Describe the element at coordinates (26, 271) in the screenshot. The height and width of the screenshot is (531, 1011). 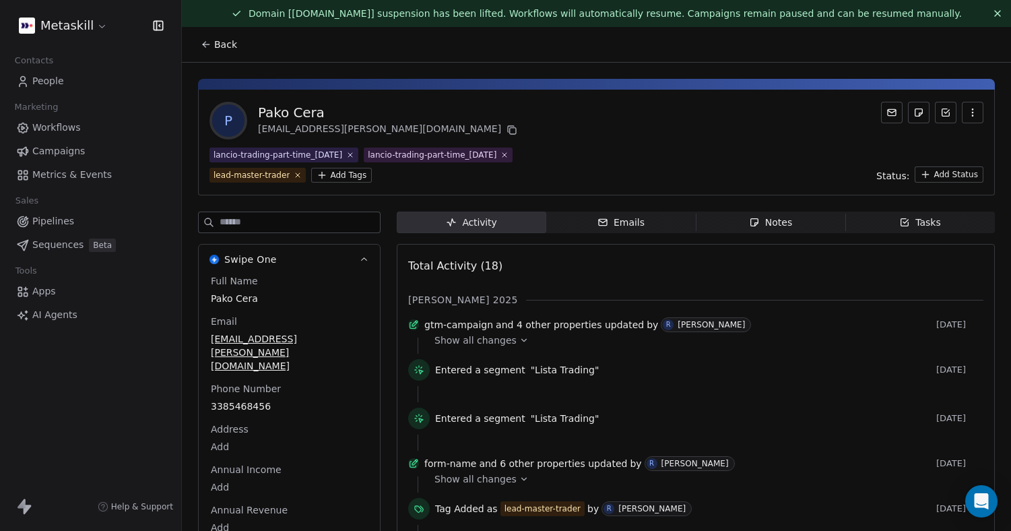
I see `span: Tools` at that location.